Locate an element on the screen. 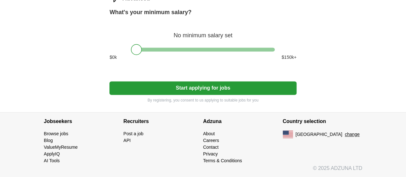 The width and height of the screenshot is (406, 177). img: US flag is located at coordinates (288, 134).